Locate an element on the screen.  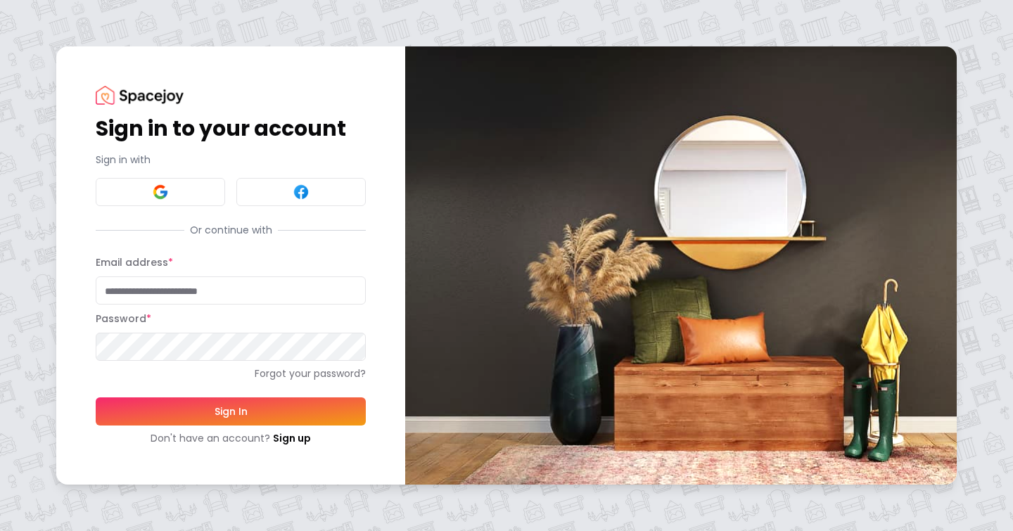
h1: Sign in to your account is located at coordinates (231, 129).